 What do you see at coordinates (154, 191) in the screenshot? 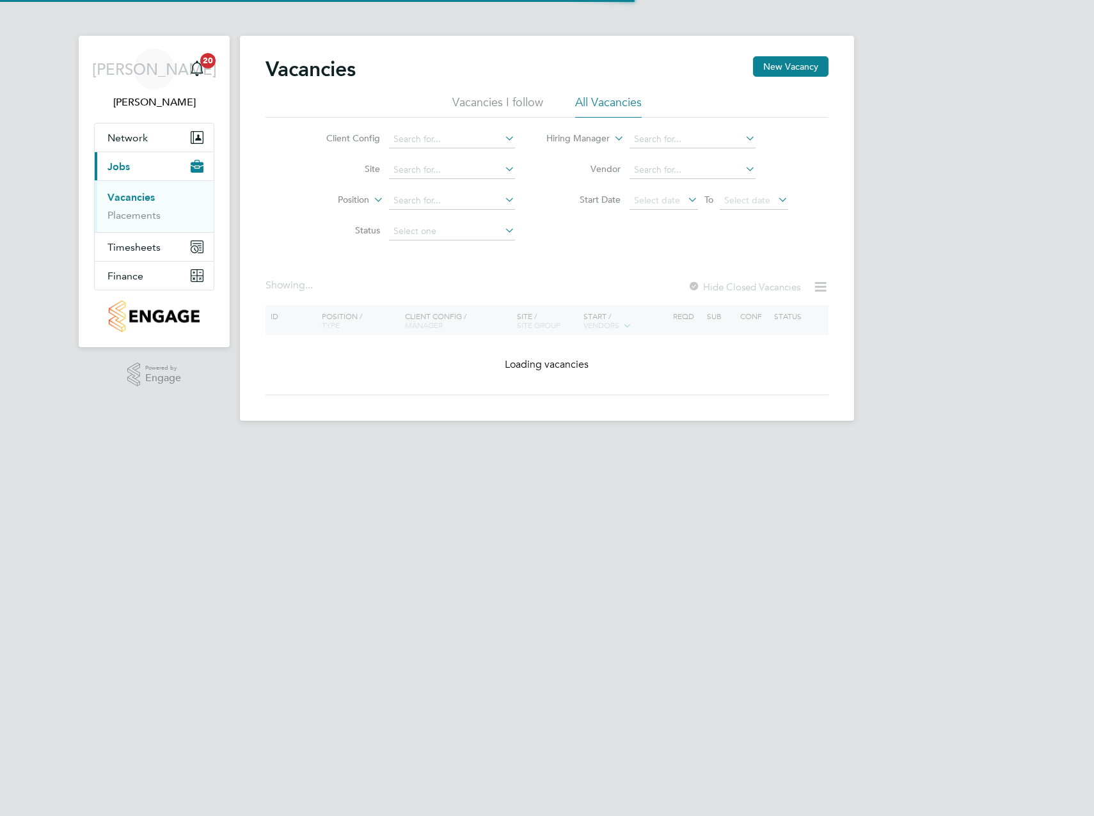
I see `nav: Main navigation` at bounding box center [154, 191].